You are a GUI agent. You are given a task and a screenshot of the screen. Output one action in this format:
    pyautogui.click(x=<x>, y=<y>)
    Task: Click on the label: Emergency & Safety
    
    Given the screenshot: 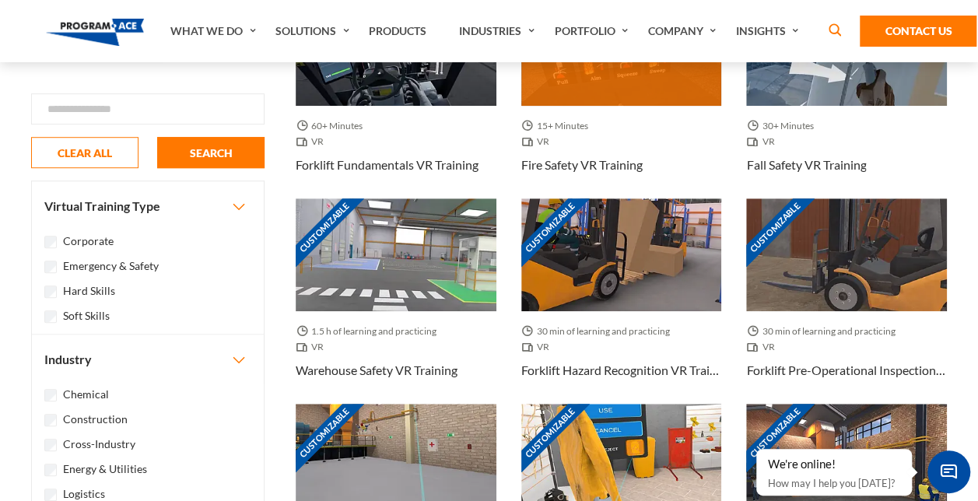 What is the action you would take?
    pyautogui.click(x=110, y=266)
    